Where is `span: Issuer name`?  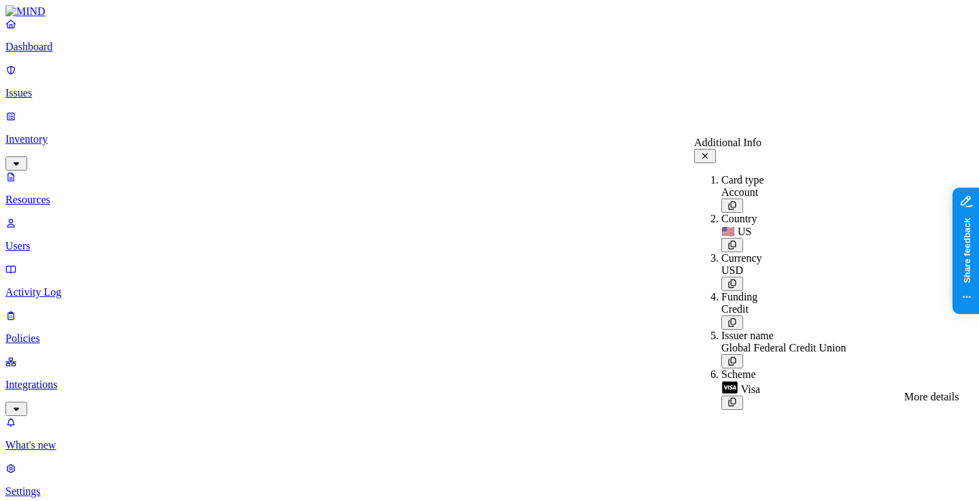
span: Issuer name is located at coordinates (747, 335).